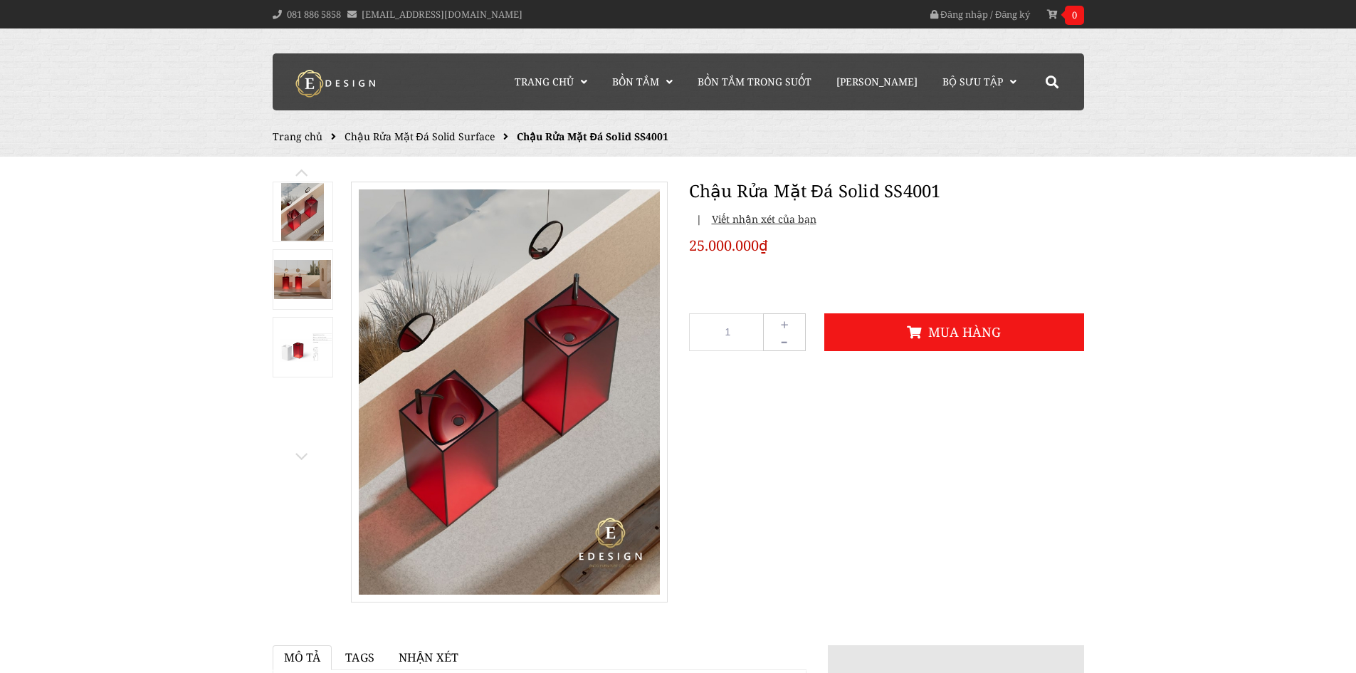  I want to click on a: Chậu Rửa Mặt Đá Solid Surface, so click(419, 136).